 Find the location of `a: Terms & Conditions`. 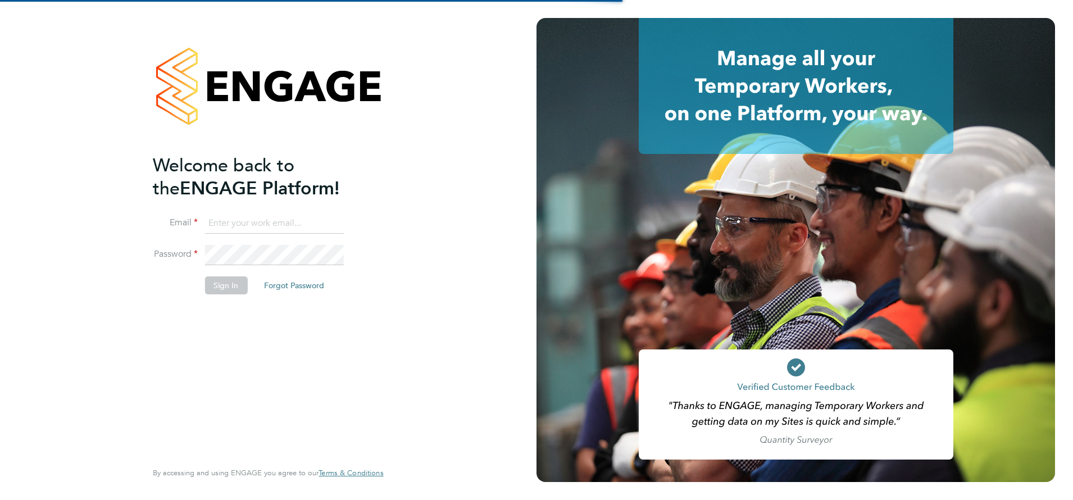

a: Terms & Conditions is located at coordinates (350, 473).